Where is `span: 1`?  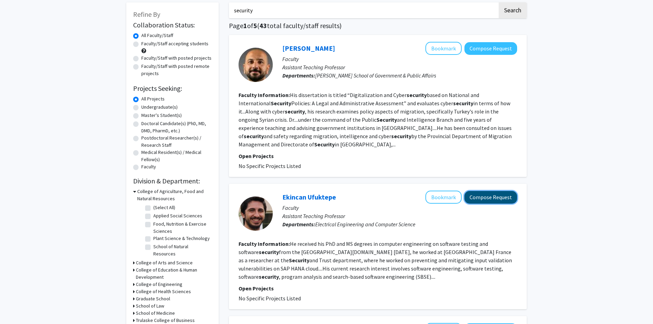
span: 1 is located at coordinates (245, 25).